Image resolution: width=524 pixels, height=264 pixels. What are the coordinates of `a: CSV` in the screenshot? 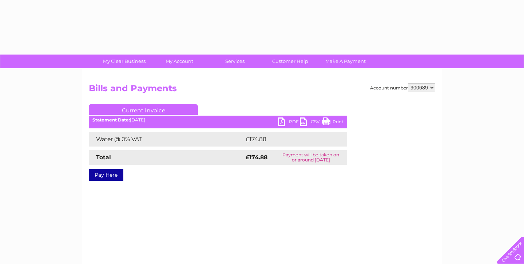 It's located at (311, 123).